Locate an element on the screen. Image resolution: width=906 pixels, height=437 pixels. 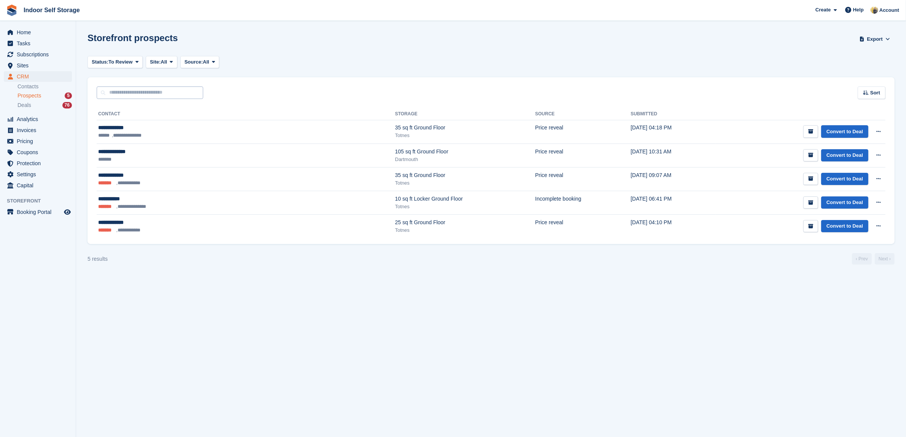
span: Booking Portal is located at coordinates (40, 212).